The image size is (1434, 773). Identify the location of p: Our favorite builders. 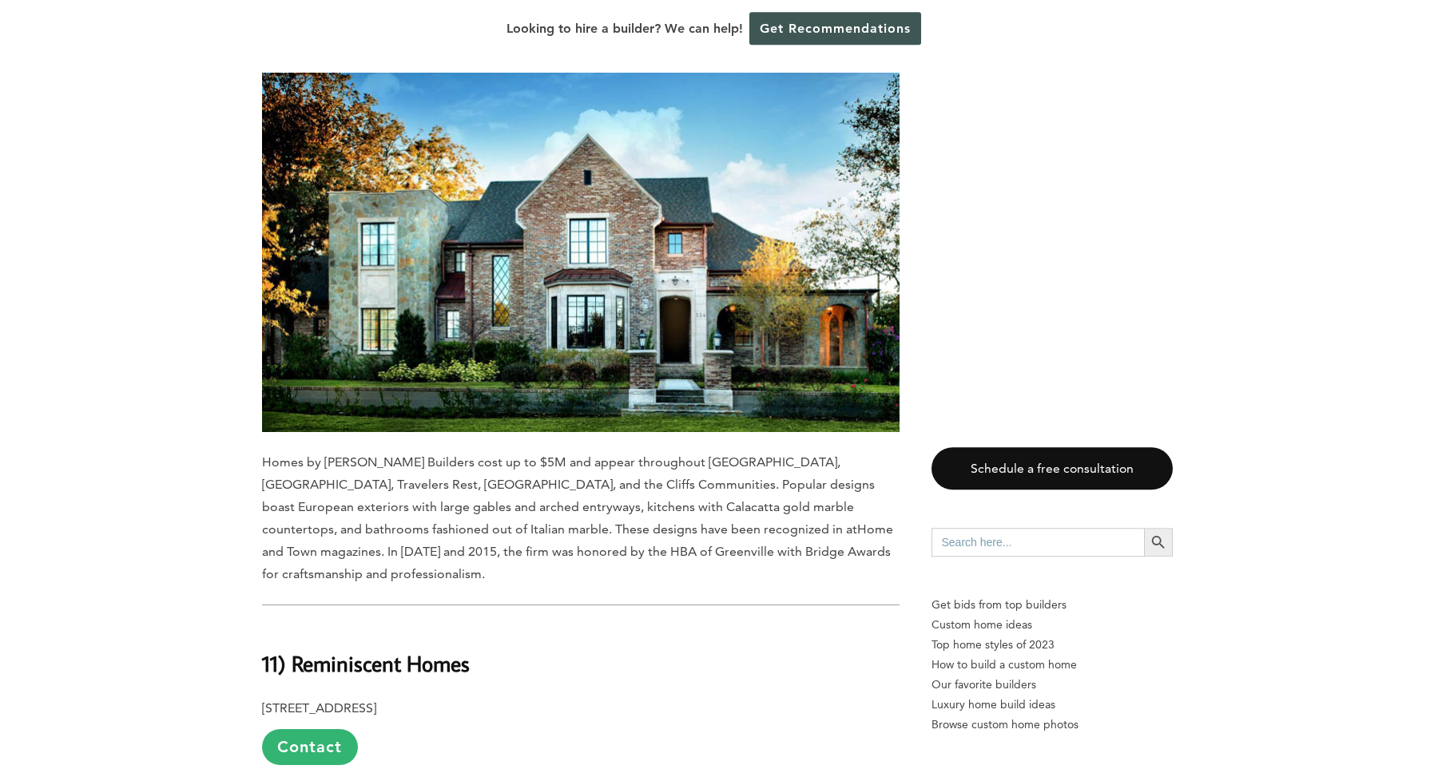
(1052, 685).